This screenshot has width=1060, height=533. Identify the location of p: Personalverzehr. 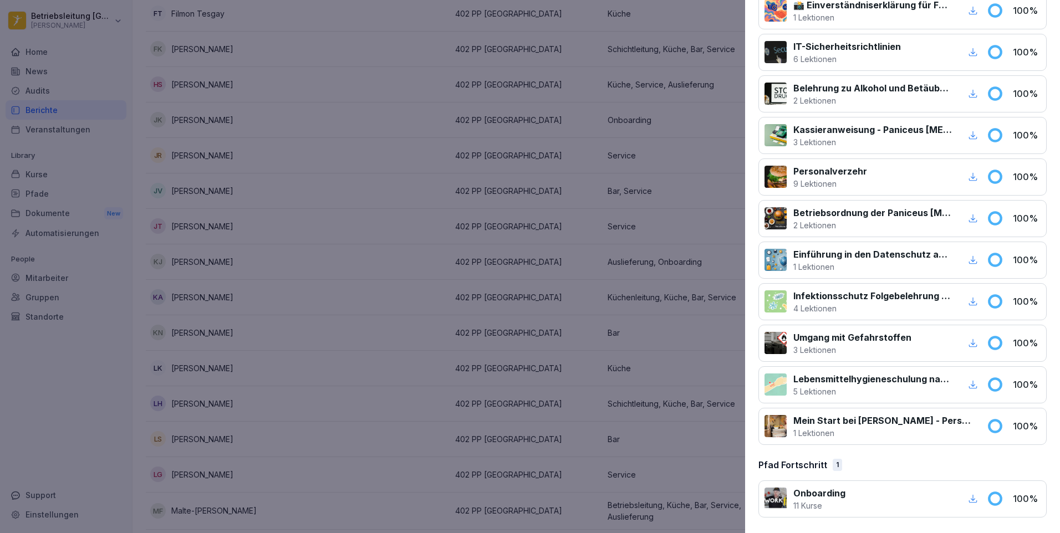
(830, 171).